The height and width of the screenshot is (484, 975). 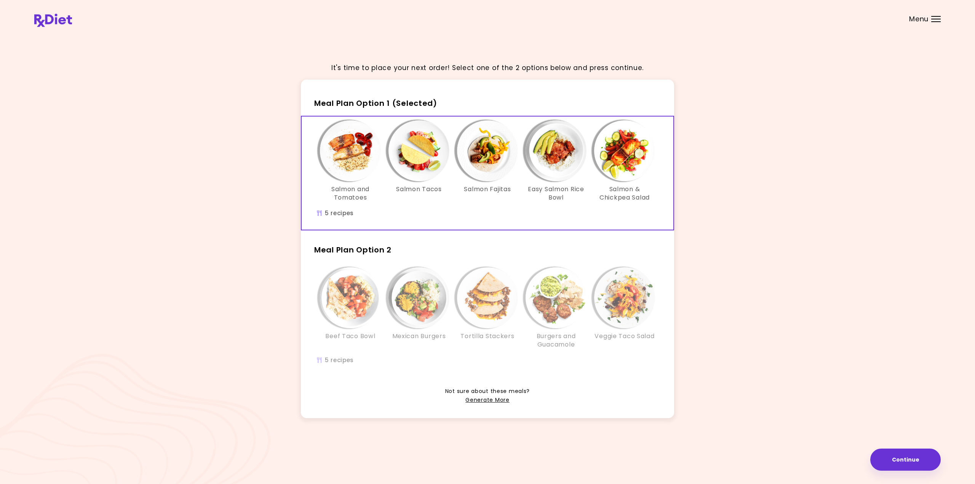 I want to click on h3: Easy Salmon Rice Bowl, so click(x=556, y=194).